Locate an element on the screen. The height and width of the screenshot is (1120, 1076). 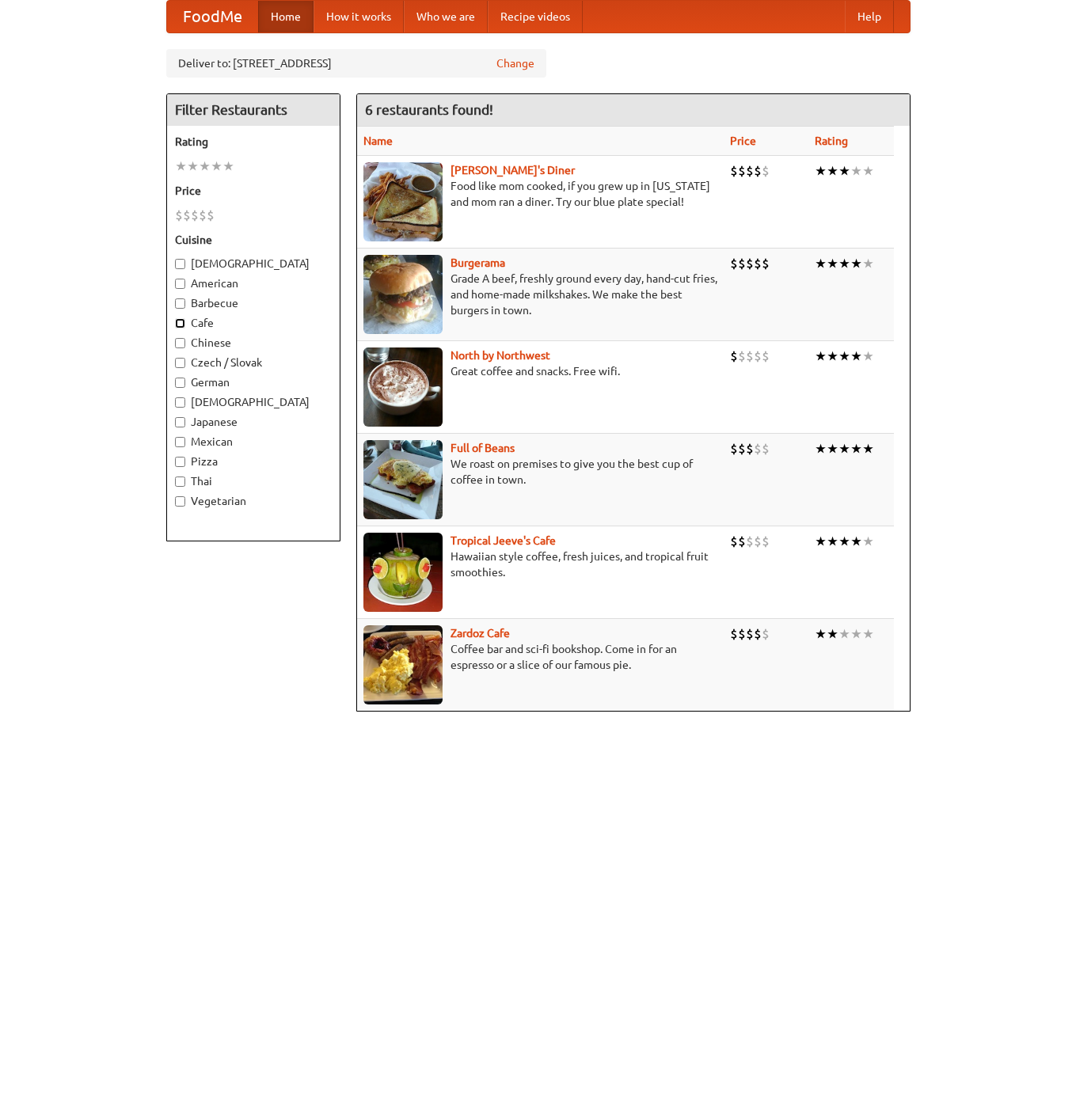
label: Czech / Slovak is located at coordinates (254, 362).